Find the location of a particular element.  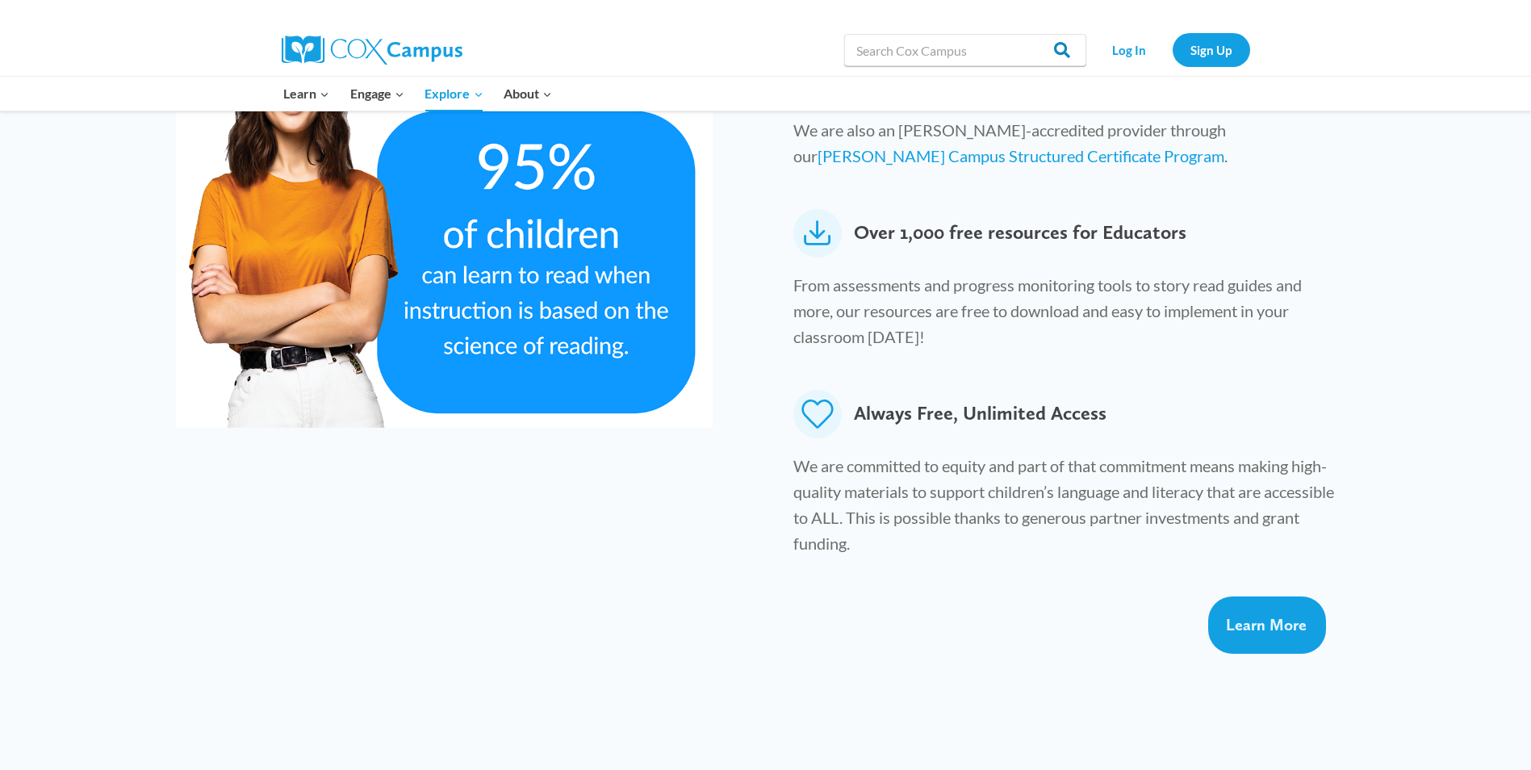

span: Learn More is located at coordinates (1266, 625).